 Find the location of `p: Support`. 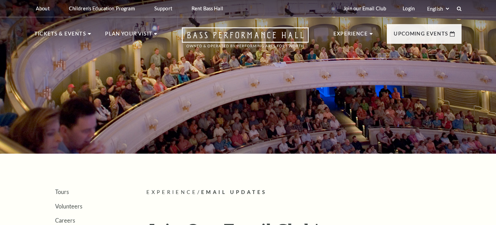

p: Support is located at coordinates (163, 8).